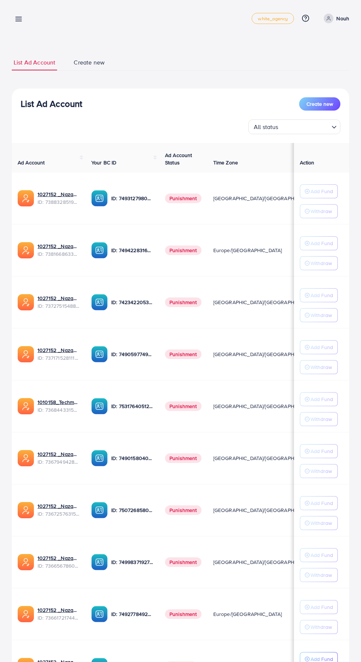 Image resolution: width=361 pixels, height=662 pixels. What do you see at coordinates (59, 306) in the screenshot?
I see `span: ID: 7372751548805726224` at bounding box center [59, 306].